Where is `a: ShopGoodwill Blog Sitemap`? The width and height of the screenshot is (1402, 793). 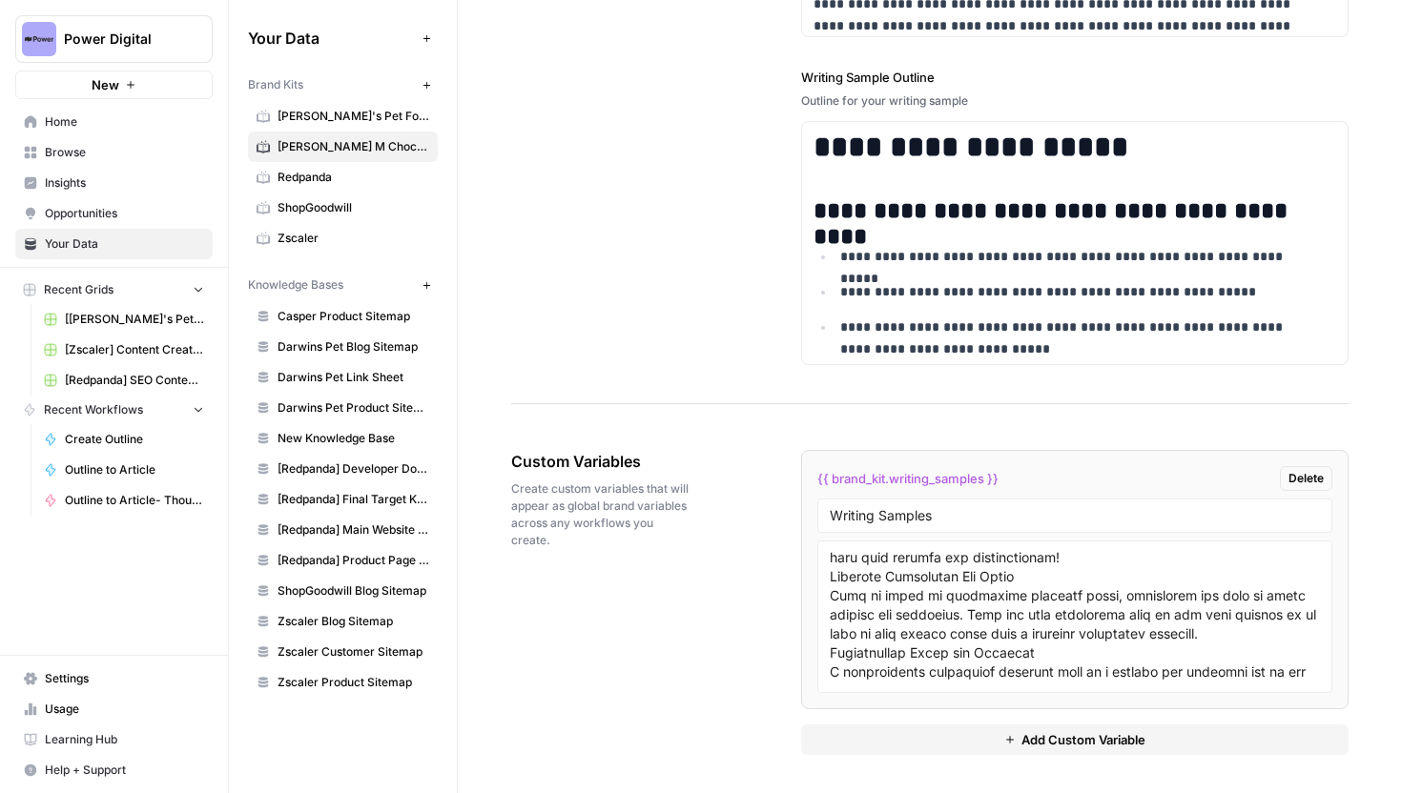
a: ShopGoodwill Blog Sitemap is located at coordinates (342, 591).